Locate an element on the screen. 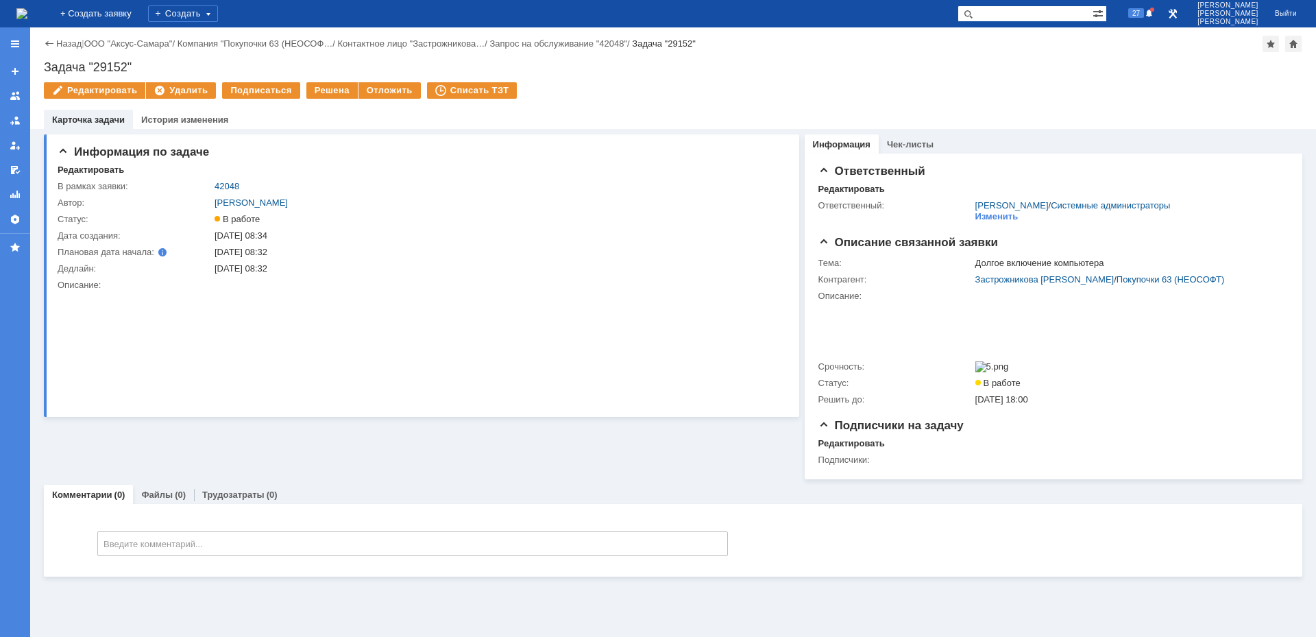 This screenshot has width=1316, height=637. div: В рамках заявки: is located at coordinates (134, 186).